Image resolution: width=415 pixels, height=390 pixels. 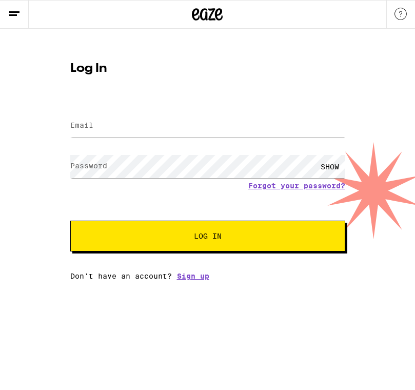 I want to click on a: Forgot your password?, so click(x=297, y=186).